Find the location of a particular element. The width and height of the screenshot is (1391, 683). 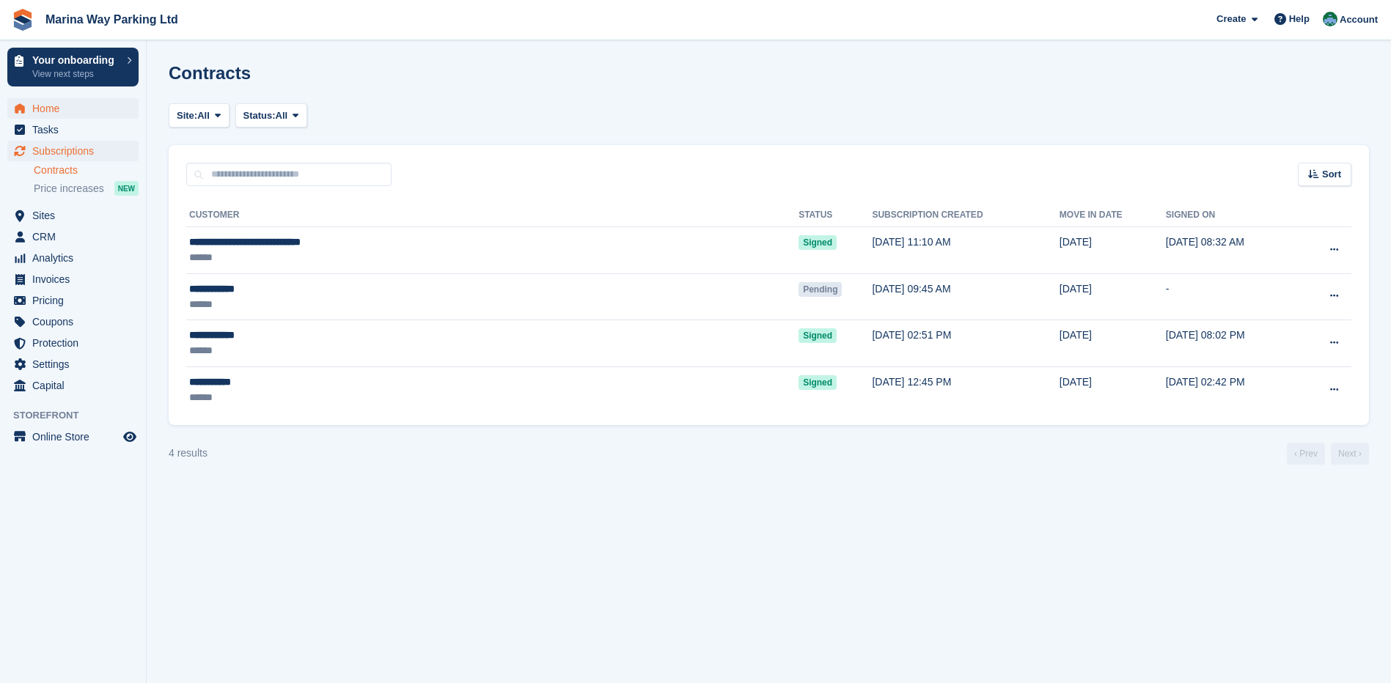

span: Settings is located at coordinates (76, 364).